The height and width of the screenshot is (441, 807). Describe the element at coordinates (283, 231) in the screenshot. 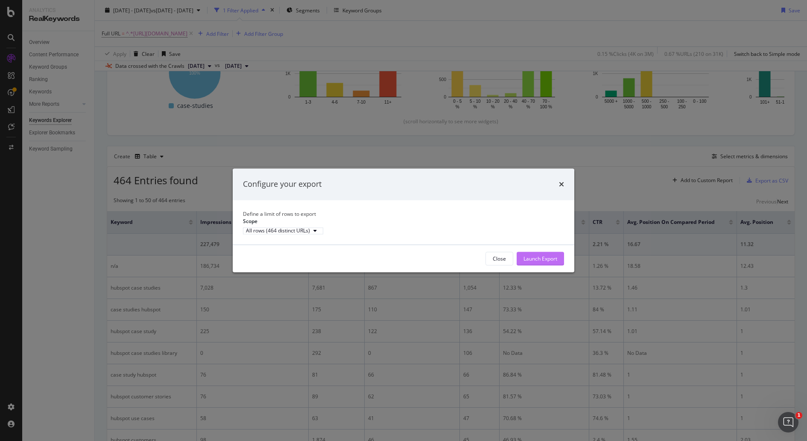

I see `button: All rows (464 distinct URLs)` at that location.